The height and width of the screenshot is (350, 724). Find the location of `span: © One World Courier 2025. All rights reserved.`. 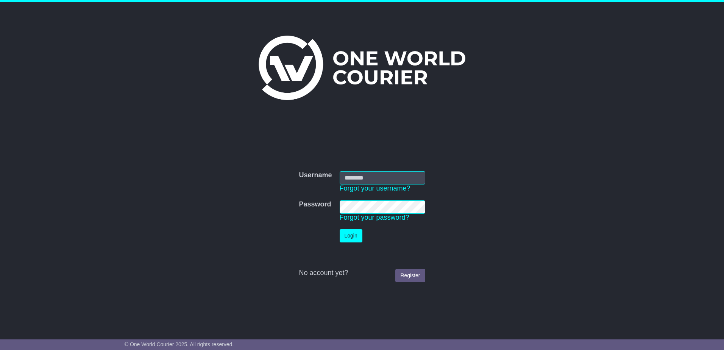

span: © One World Courier 2025. All rights reserved. is located at coordinates (179, 344).